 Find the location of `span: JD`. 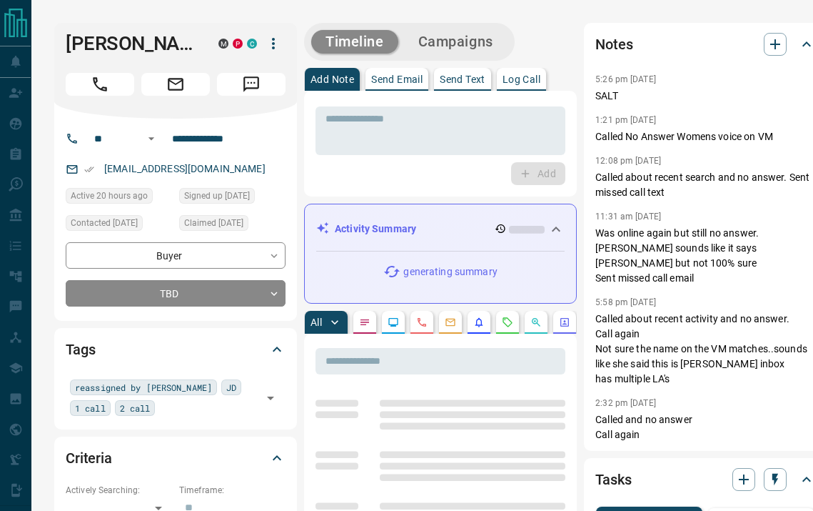

span: JD is located at coordinates (231, 387).